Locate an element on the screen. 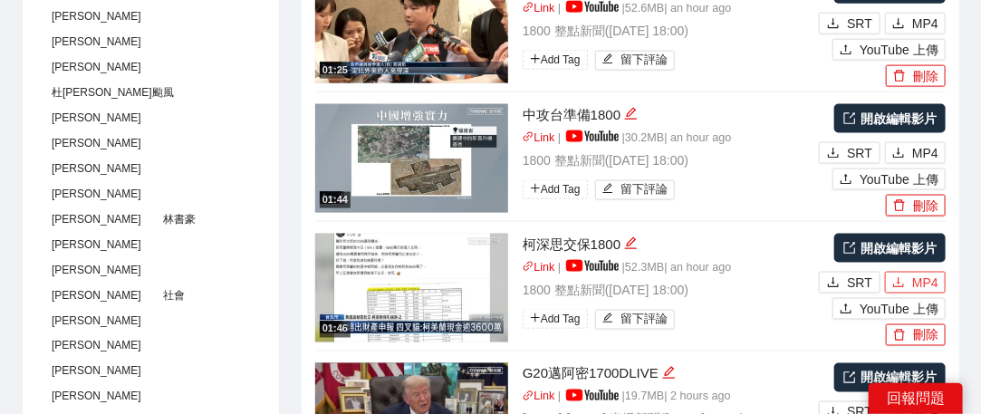 Image resolution: width=981 pixels, height=414 pixels. img: e45932ad-1bd7-4eb4-9238-afdf5be807a8.jpg is located at coordinates (411, 158).